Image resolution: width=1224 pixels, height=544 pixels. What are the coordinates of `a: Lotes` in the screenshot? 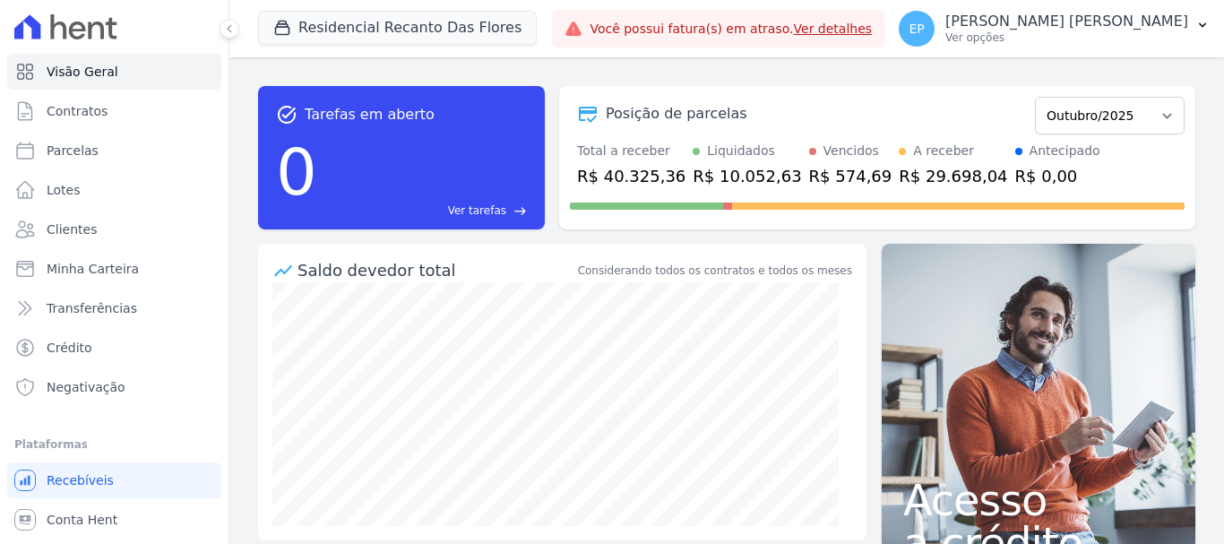 It's located at (114, 190).